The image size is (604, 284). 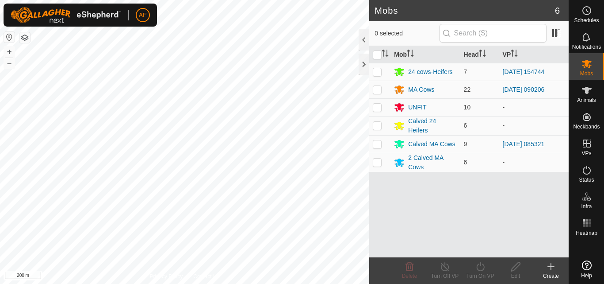 What do you see at coordinates (421, 89) in the screenshot?
I see `div: MA Cows` at bounding box center [421, 89].